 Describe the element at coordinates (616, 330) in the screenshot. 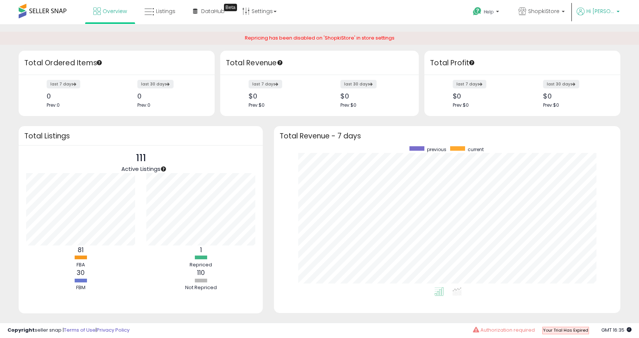

I see `span: 2025-10-7 16:35 GMT` at that location.